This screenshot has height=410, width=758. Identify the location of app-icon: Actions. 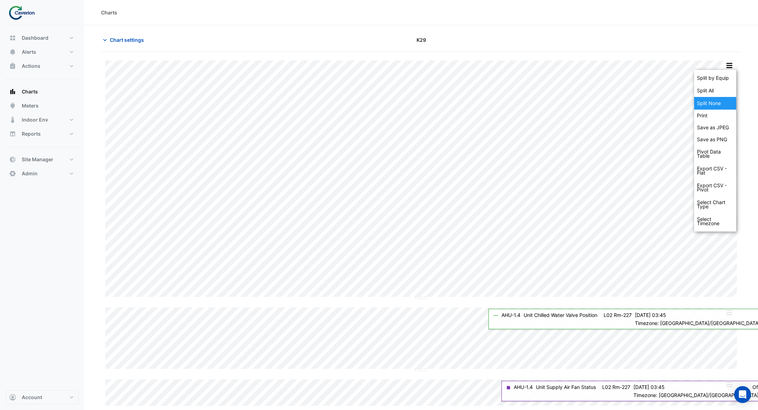
(13, 66).